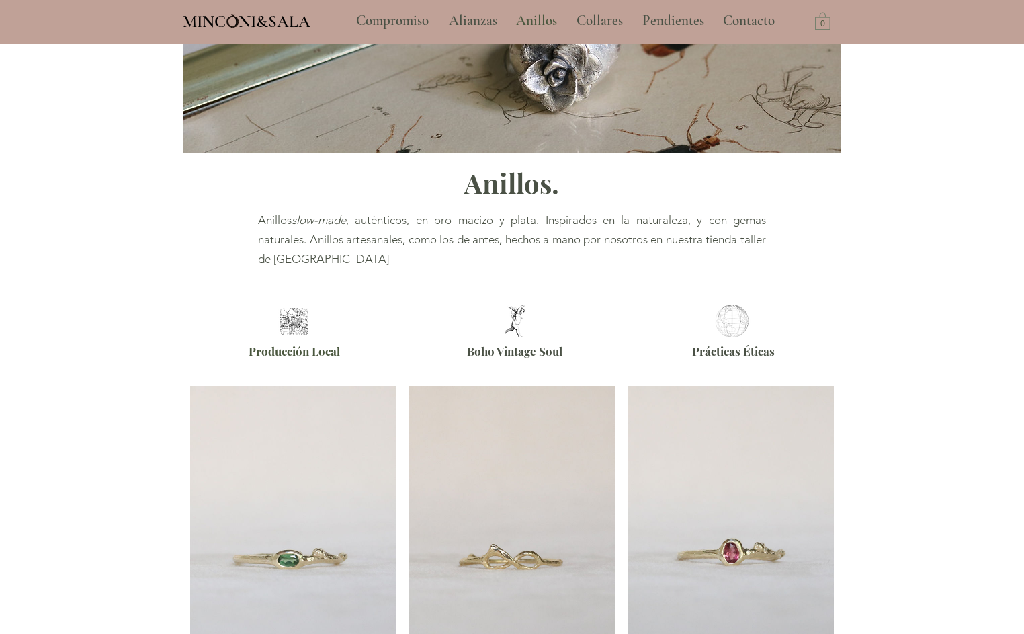 The width and height of the screenshot is (1024, 634). What do you see at coordinates (536, 21) in the screenshot?
I see `p: Anillos` at bounding box center [536, 21].